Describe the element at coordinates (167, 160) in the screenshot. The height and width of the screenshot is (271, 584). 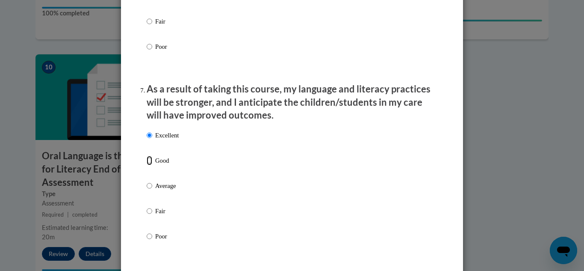
I see `p: Good` at that location.